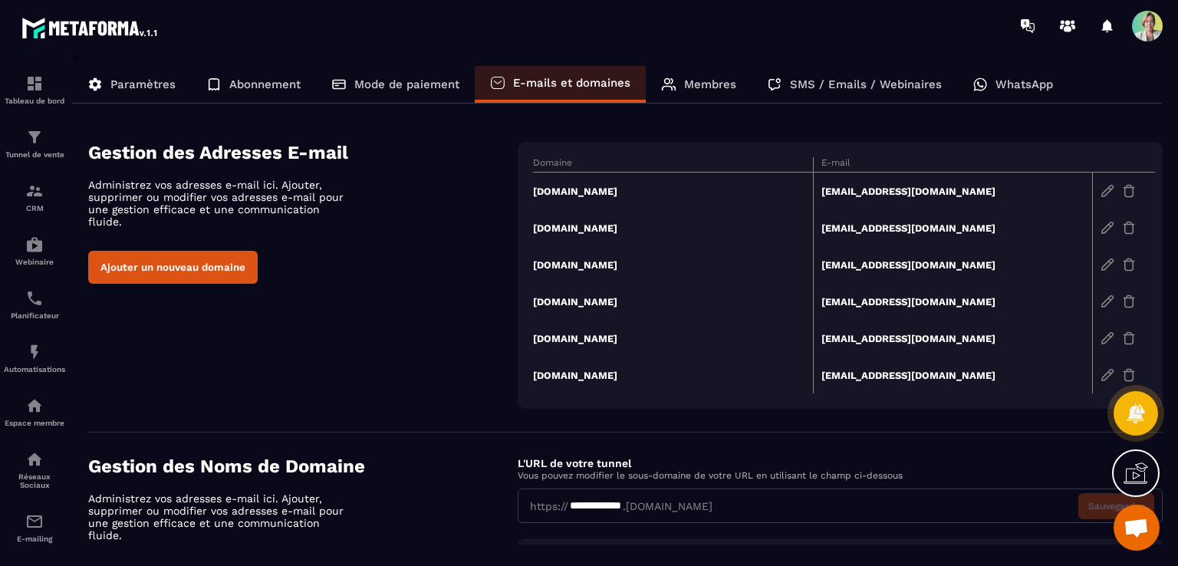 This screenshot has height=566, width=1178. Describe the element at coordinates (35, 527) in the screenshot. I see `a: emailemailE-mailing` at that location.